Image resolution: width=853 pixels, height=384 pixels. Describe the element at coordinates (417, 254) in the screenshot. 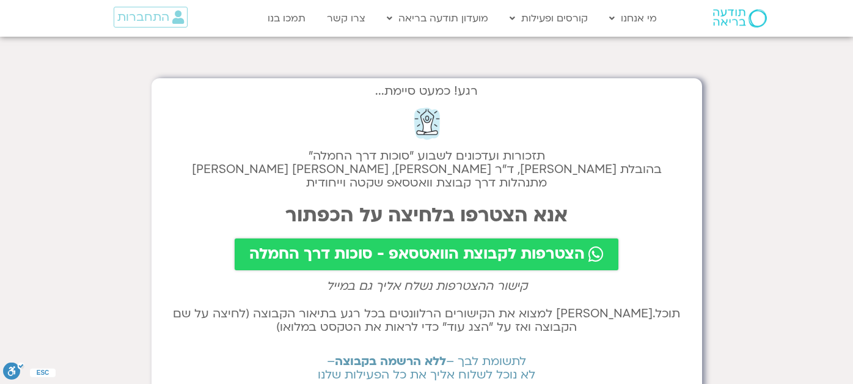

I see `span: הצטרפות לקבוצת הוואטסאפ - סוכות דרך החמלה` at that location.